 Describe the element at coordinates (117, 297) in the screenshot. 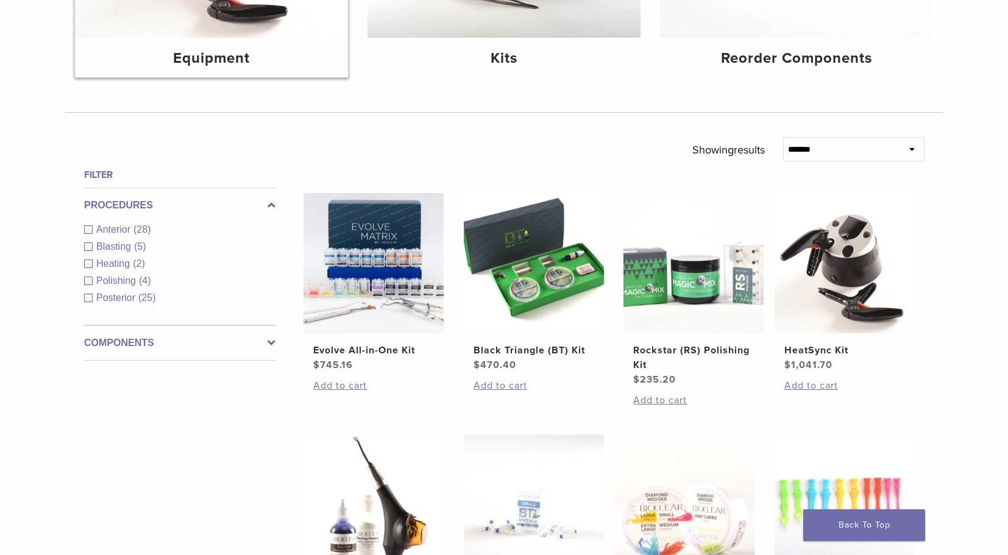

I see `span: Posterior` at that location.